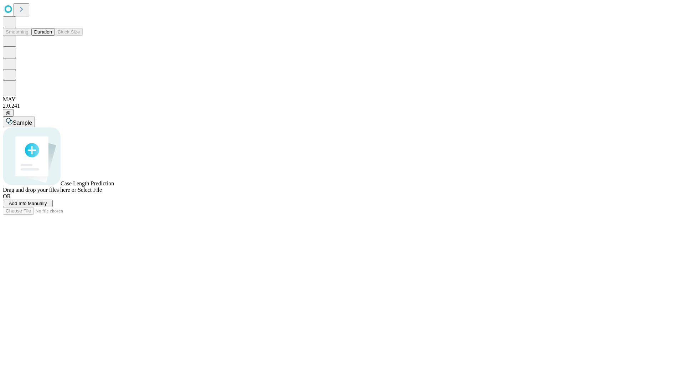 This screenshot has width=684, height=385. Describe the element at coordinates (19, 122) in the screenshot. I see `button: Sample` at that location.